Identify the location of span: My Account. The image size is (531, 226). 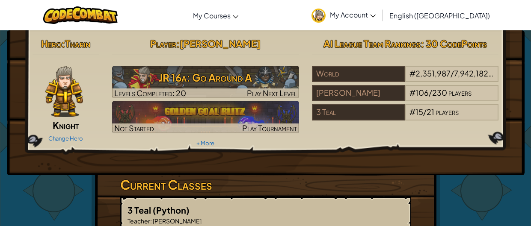
(352, 15).